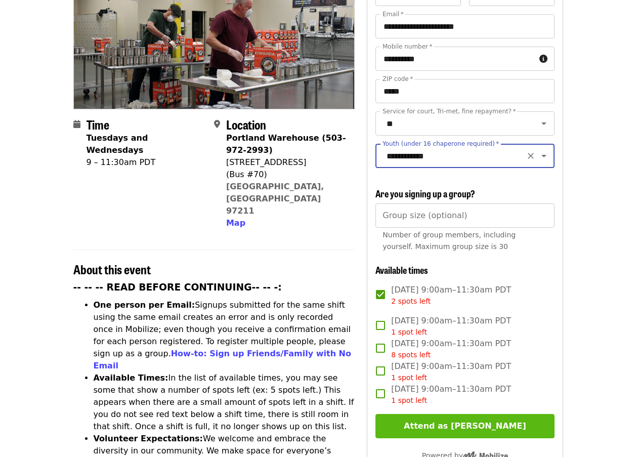  Describe the element at coordinates (222, 359) in the screenshot. I see `a: How-to: Sign up Friends/Family with No Email` at that location.